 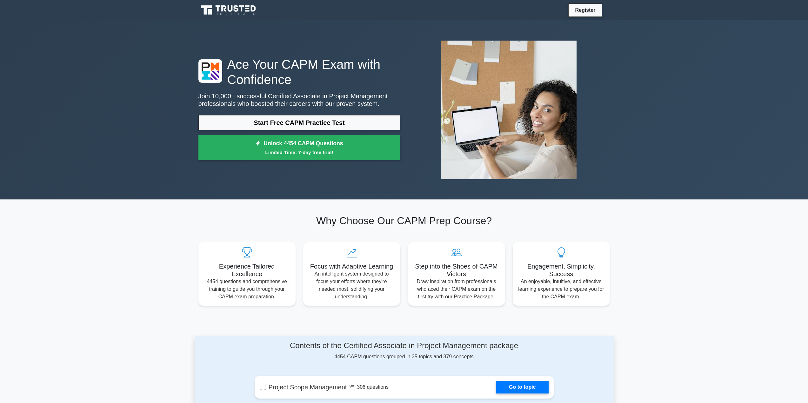 I want to click on a: Unlock 4454 CAPM QuestionsLimited Time: 7-day free trial!, so click(x=299, y=148).